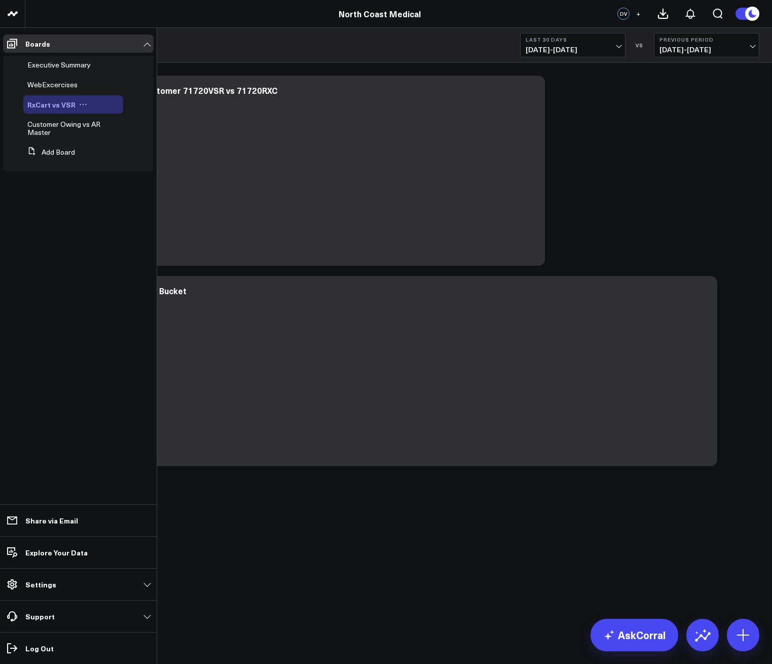 This screenshot has height=664, width=772. What do you see at coordinates (56, 552) in the screenshot?
I see `p: Explore Your Data` at bounding box center [56, 552].